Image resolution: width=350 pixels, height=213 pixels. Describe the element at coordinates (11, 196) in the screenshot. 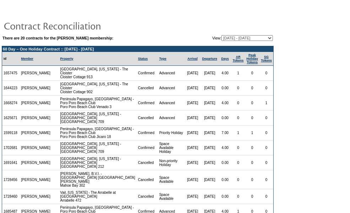

I see `td: 1728460` at that location.